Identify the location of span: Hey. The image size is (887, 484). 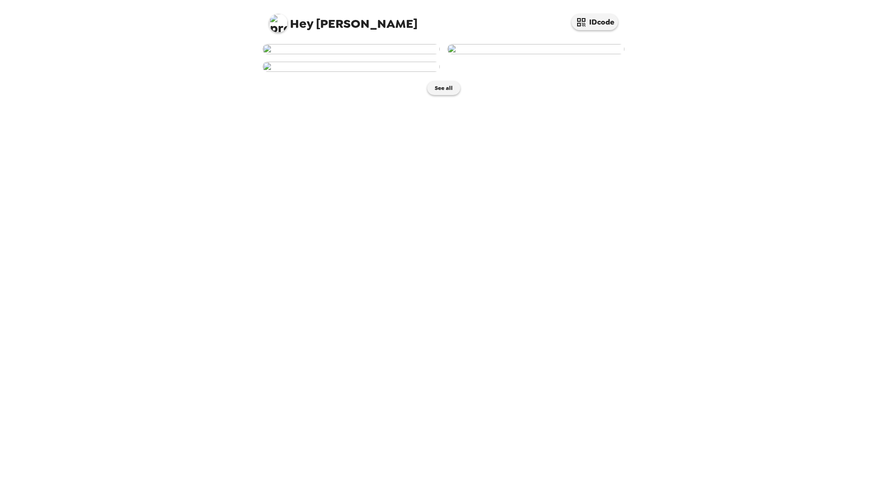
(301, 24).